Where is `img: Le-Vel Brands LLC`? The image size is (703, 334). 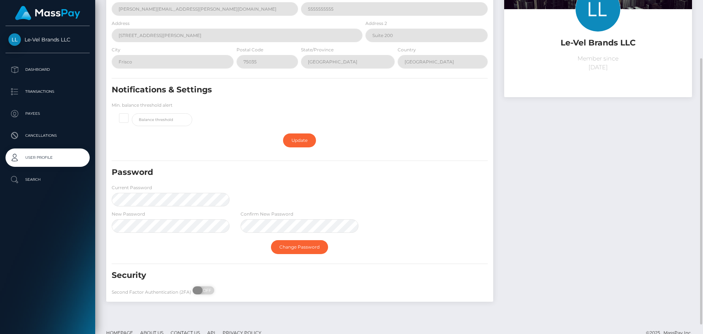 img: Le-Vel Brands LLC is located at coordinates (15, 40).